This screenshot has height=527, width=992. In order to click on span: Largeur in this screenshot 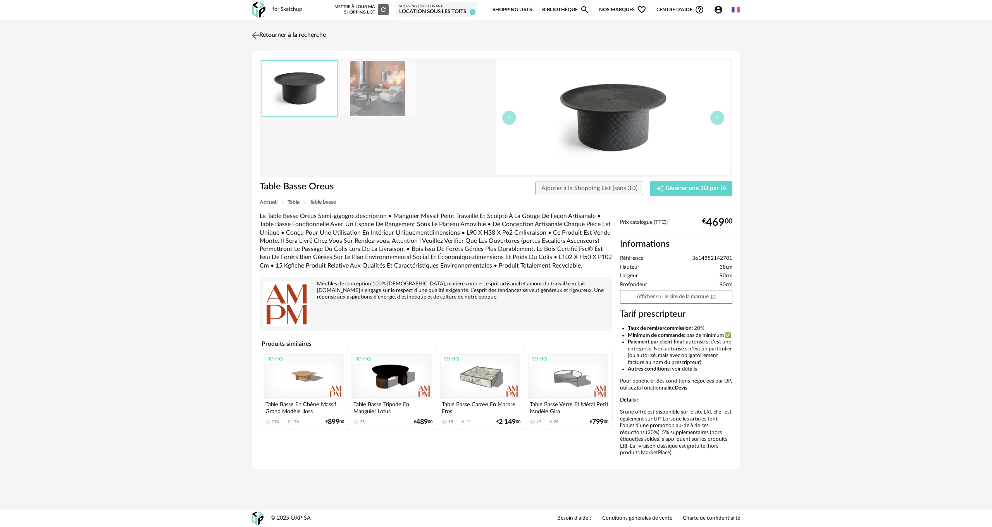, I will do `click(629, 276)`.